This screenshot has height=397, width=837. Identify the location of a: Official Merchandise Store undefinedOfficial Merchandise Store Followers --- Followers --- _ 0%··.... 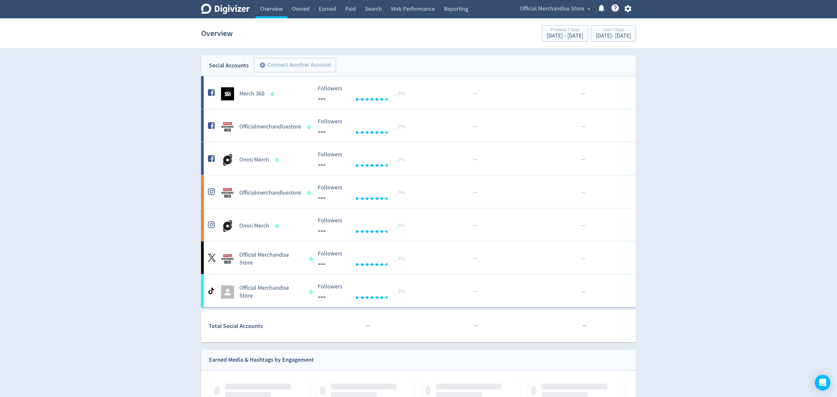
(418, 258).